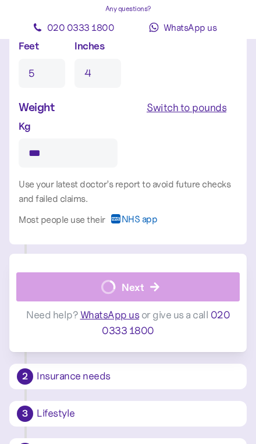  I want to click on label: Kg, so click(24, 126).